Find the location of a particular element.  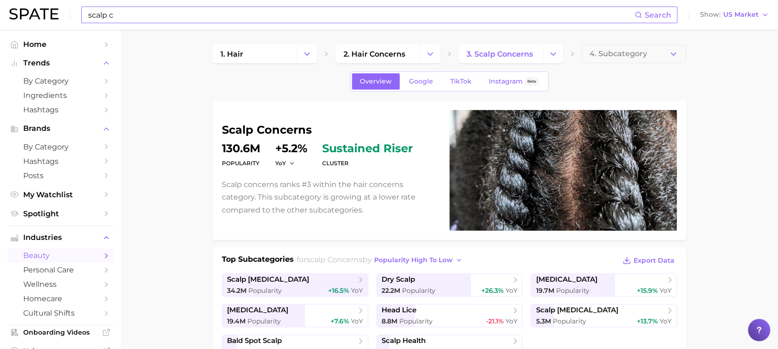

span: Overview is located at coordinates (375, 81).